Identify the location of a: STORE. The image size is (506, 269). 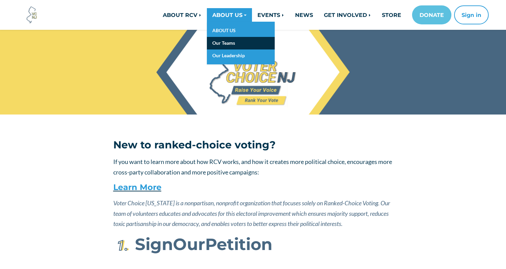
(391, 15).